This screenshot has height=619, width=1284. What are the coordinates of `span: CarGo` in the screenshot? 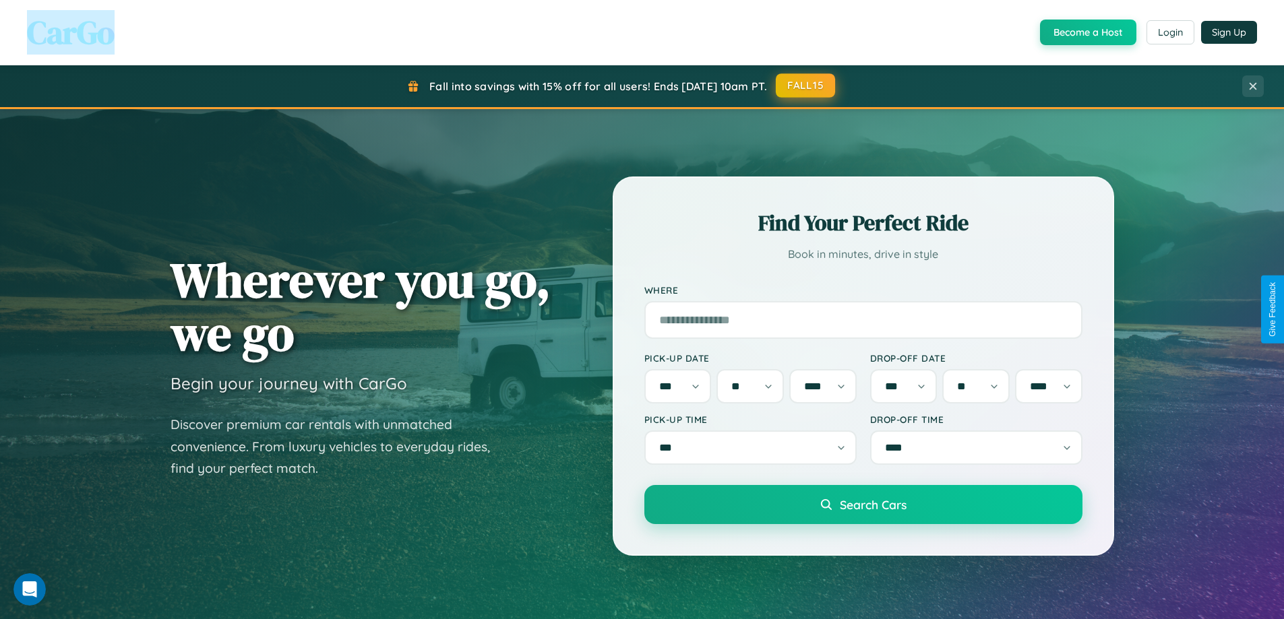 It's located at (71, 32).